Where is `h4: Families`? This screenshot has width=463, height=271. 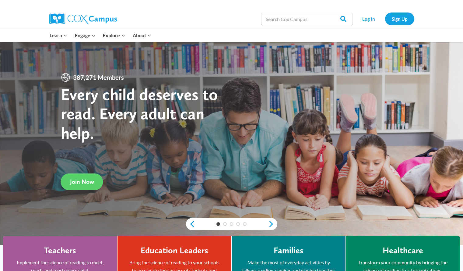
h4: Families is located at coordinates (289, 250).